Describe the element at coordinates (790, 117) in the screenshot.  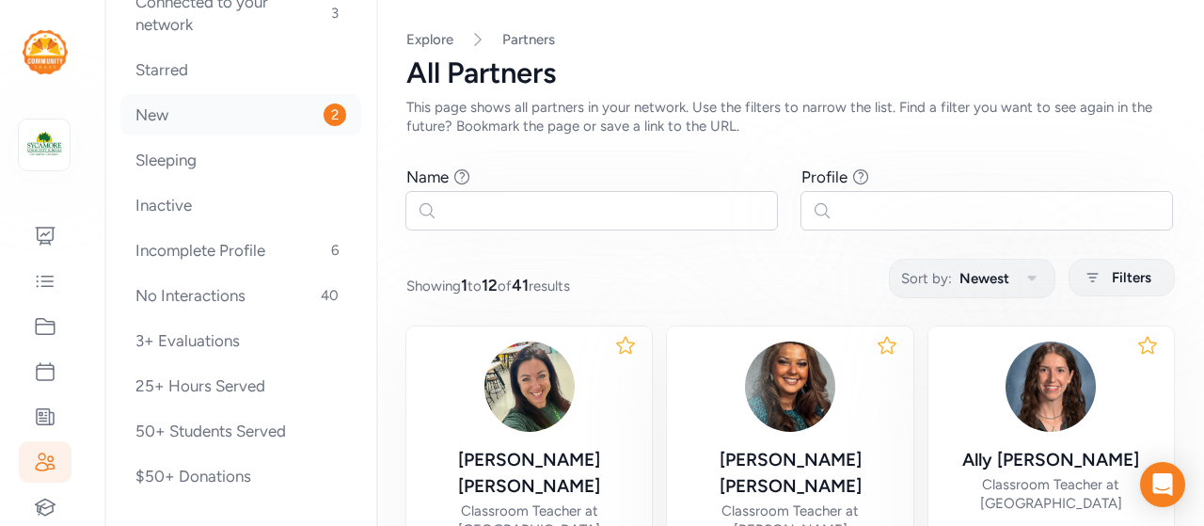
I see `div: This page shows all partners in your network. Use the filters to narrow the list. Find a filter y...` at that location.